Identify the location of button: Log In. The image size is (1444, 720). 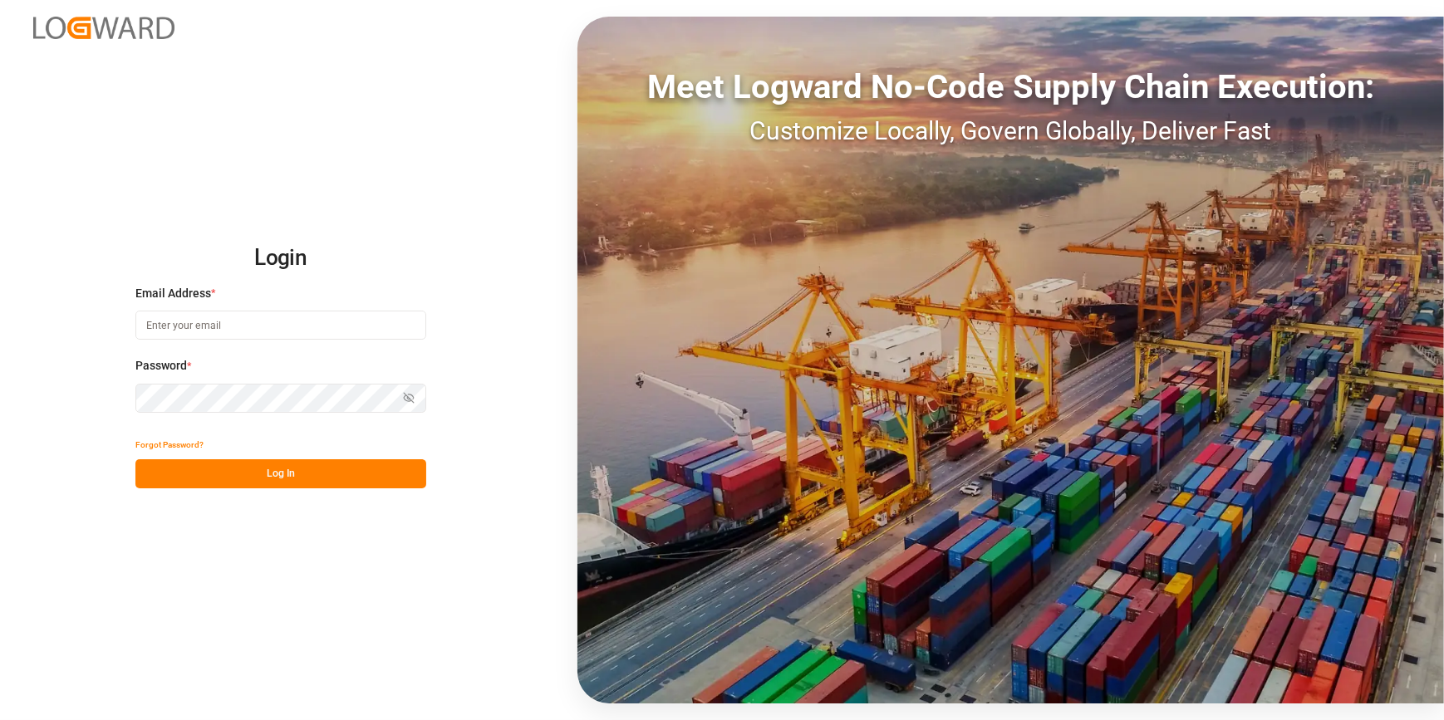
(281, 474).